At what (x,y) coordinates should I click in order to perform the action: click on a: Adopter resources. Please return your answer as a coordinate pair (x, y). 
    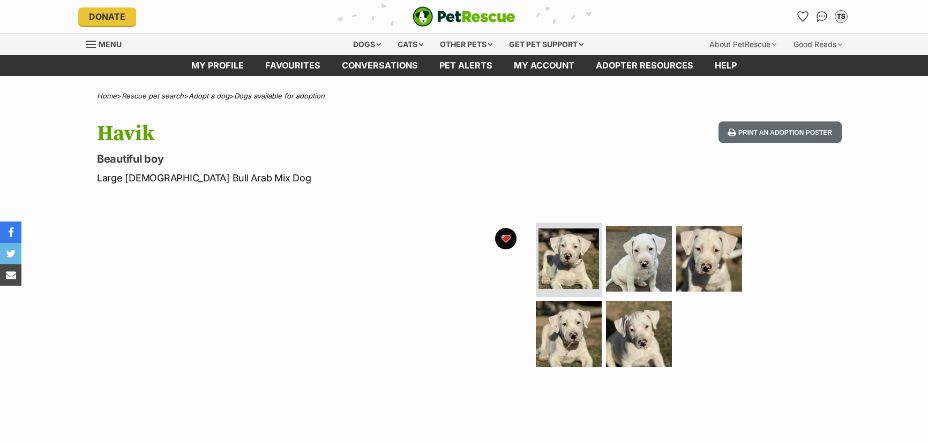
    Looking at the image, I should click on (644, 65).